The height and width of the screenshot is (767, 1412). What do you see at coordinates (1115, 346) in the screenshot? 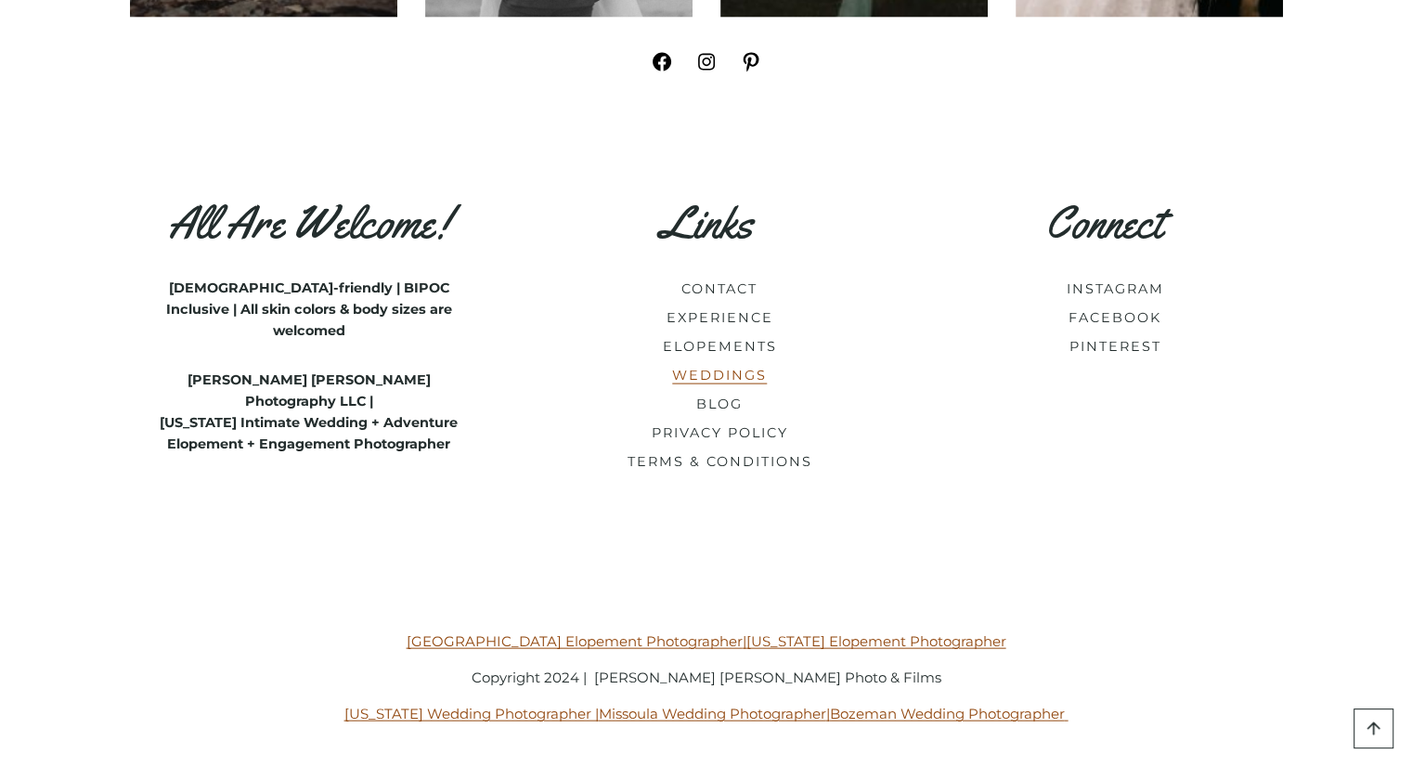
I see `a: PINTEREST` at bounding box center [1115, 346].